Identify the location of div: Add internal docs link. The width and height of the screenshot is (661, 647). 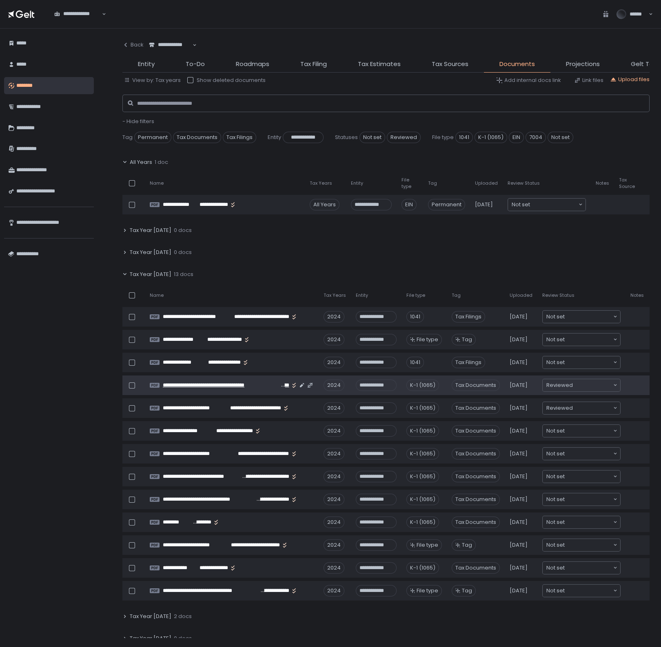
(528, 80).